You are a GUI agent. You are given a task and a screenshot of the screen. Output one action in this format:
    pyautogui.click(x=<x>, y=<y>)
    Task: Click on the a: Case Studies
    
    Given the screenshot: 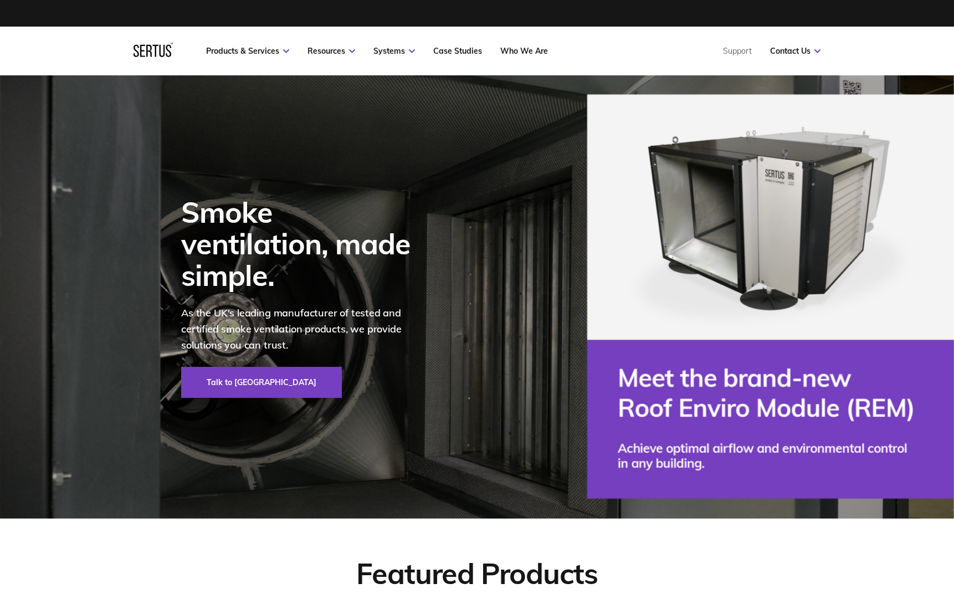 What is the action you would take?
    pyautogui.click(x=458, y=51)
    